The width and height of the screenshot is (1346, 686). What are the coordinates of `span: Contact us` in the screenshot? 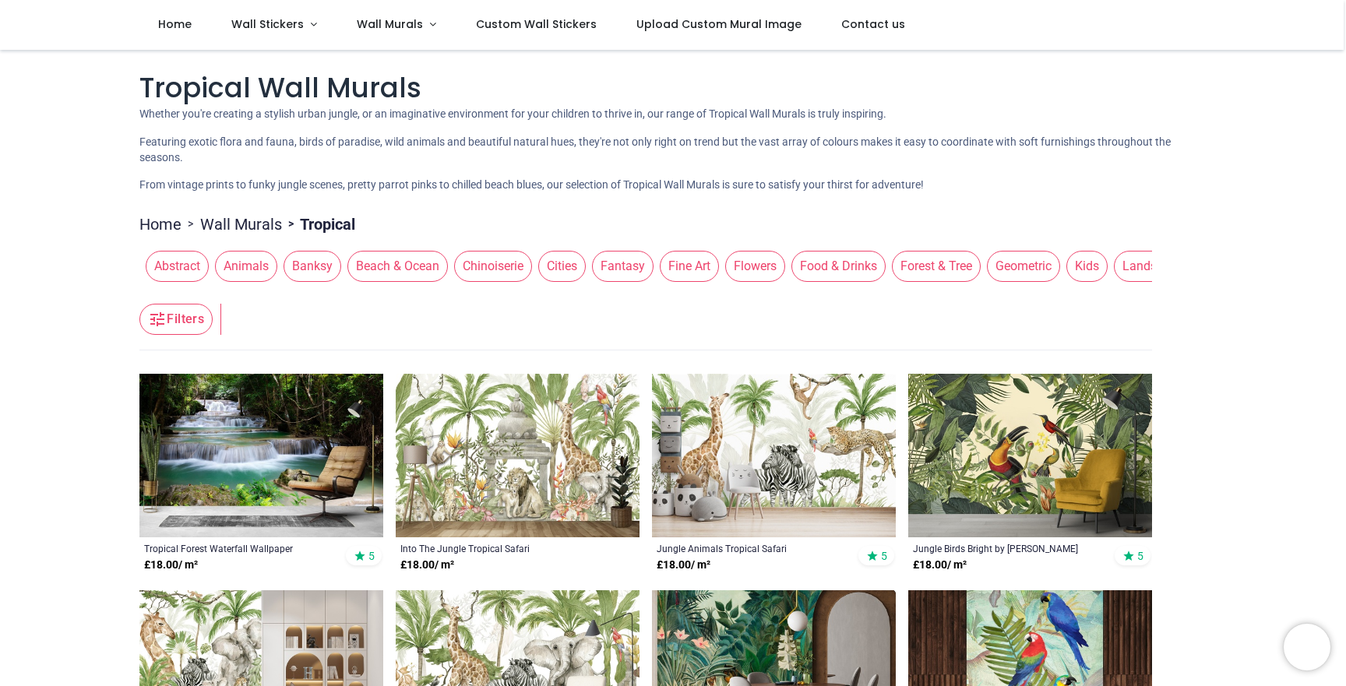 It's located at (873, 24).